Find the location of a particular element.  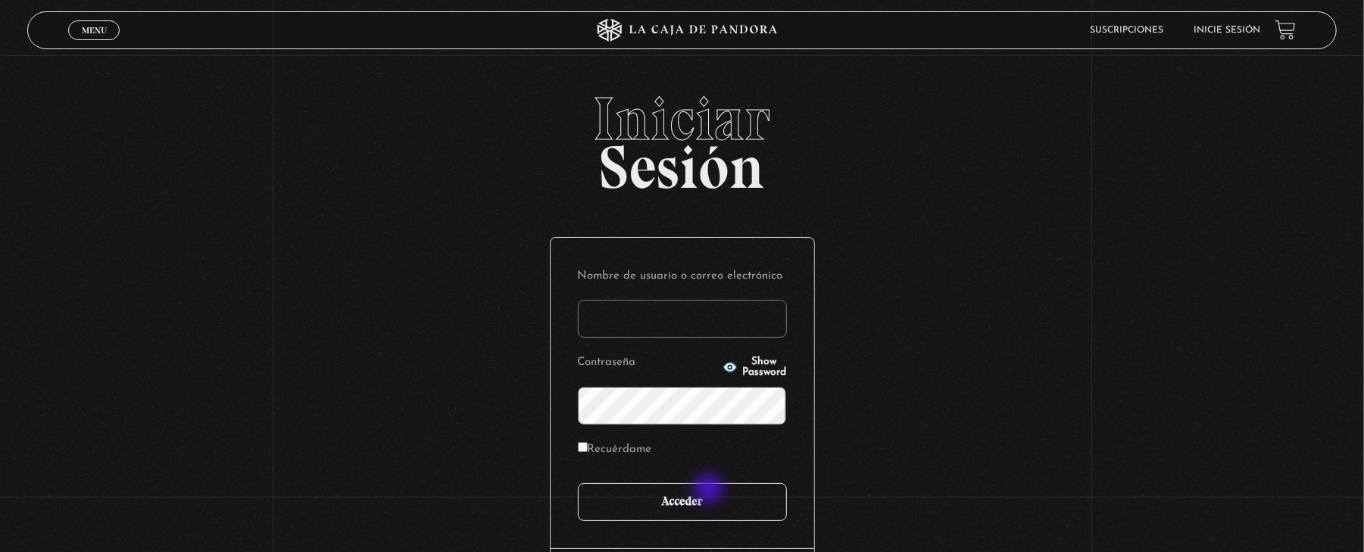

input: Recuérdame is located at coordinates (582, 447).